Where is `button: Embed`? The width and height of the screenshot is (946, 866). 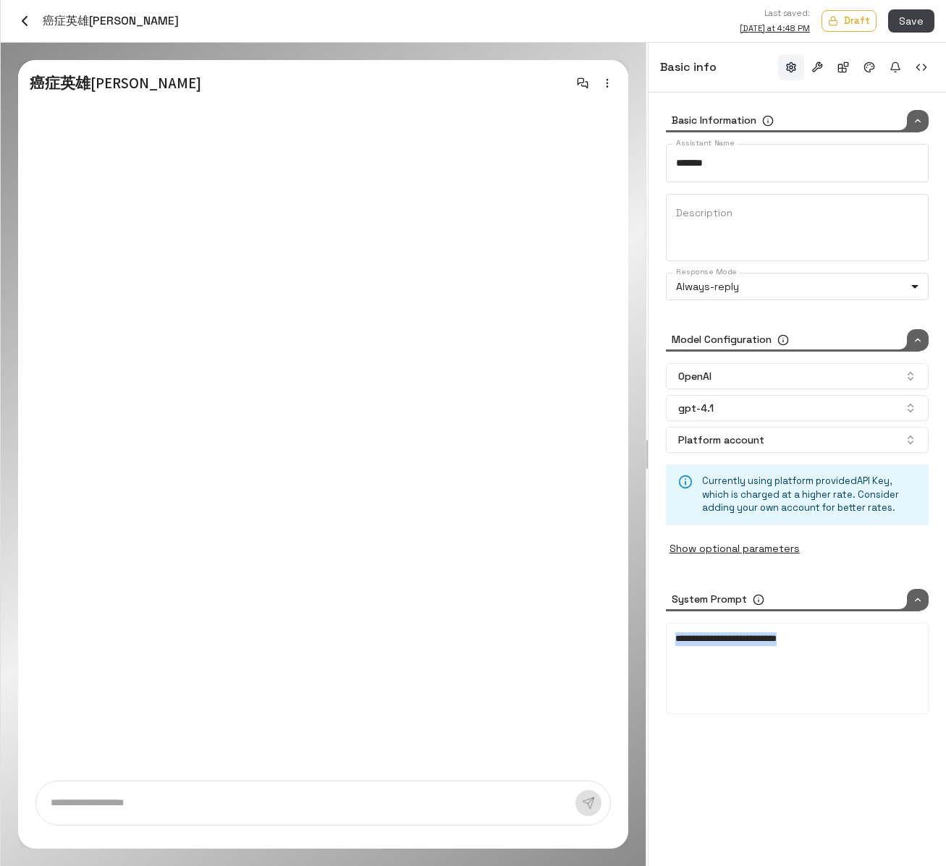
button: Embed is located at coordinates (921, 67).